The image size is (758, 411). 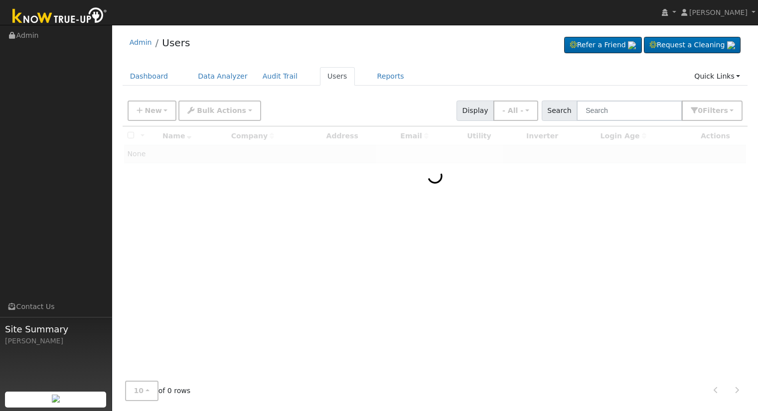 What do you see at coordinates (725, 111) in the screenshot?
I see `span: s` at bounding box center [725, 111].